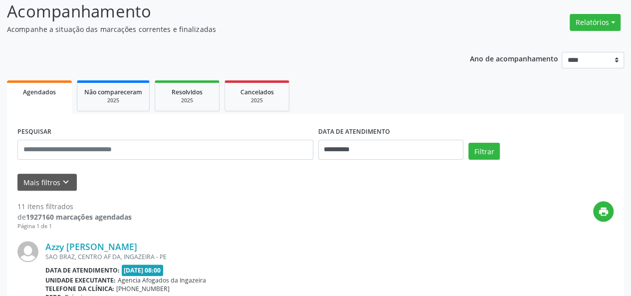  What do you see at coordinates (82, 270) in the screenshot?
I see `b: Data de atendimento:` at bounding box center [82, 270].